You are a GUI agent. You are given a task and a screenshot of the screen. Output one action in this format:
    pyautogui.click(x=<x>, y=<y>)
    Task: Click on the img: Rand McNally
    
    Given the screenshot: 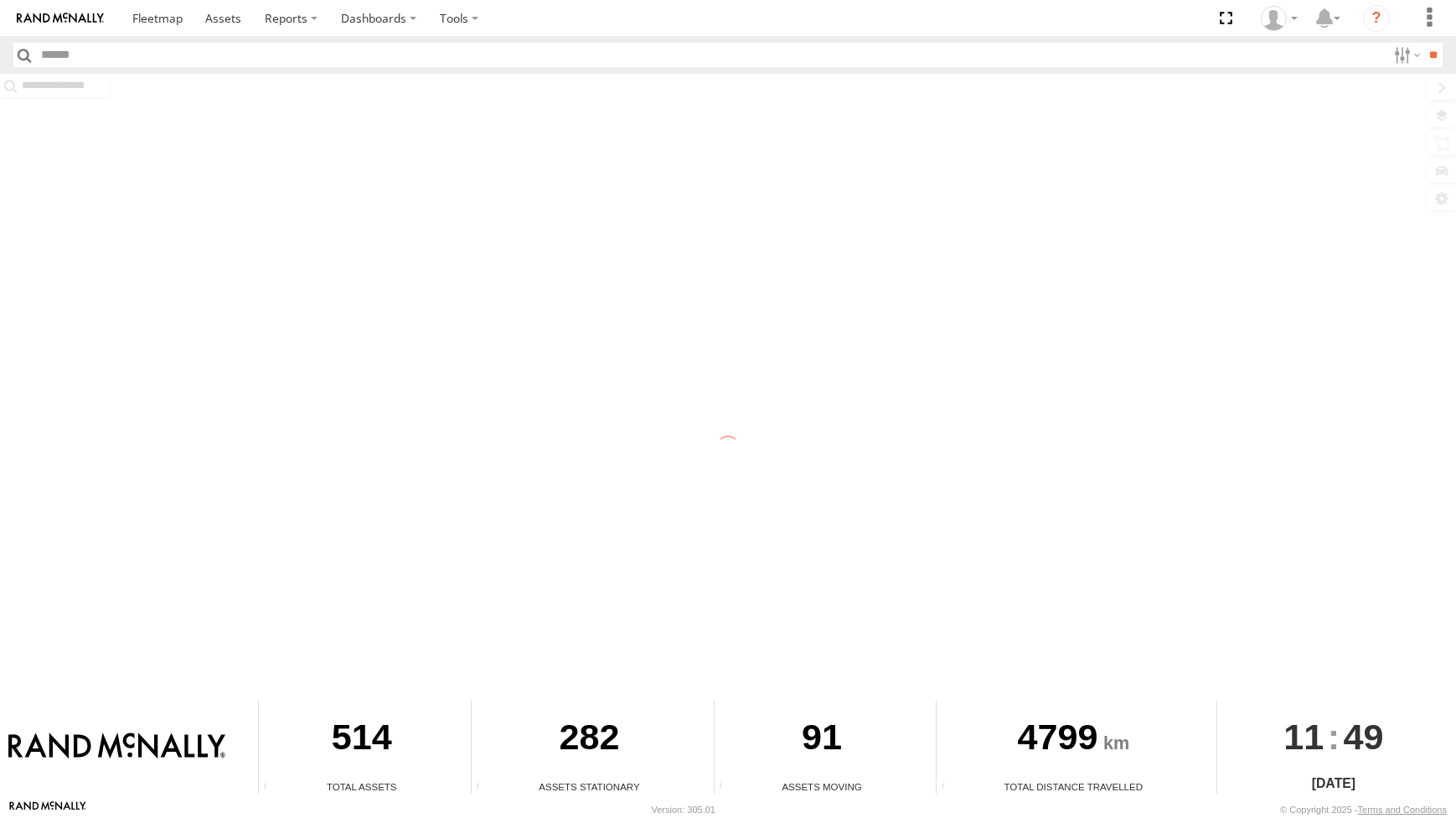 What is the action you would take?
    pyautogui.click(x=116, y=747)
    